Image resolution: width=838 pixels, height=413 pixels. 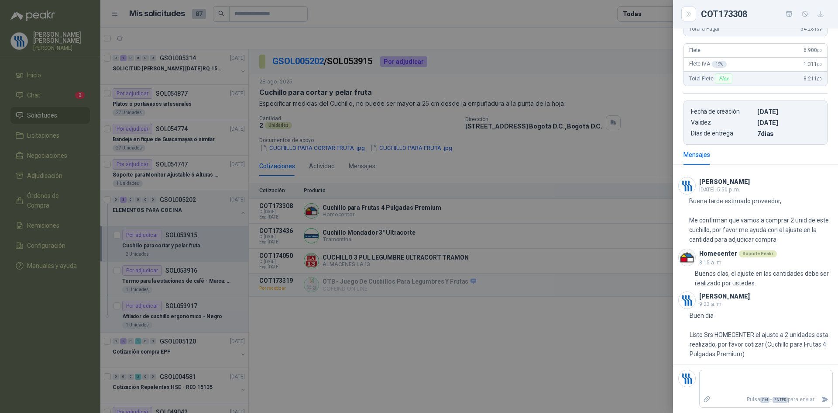 I want to click on p: Fecha de creación, so click(x=723, y=111).